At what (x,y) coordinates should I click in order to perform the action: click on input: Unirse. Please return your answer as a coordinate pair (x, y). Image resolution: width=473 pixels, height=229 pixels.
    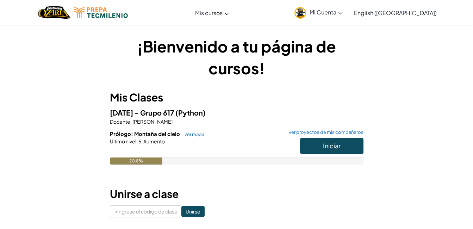
    Looking at the image, I should click on (193, 211).